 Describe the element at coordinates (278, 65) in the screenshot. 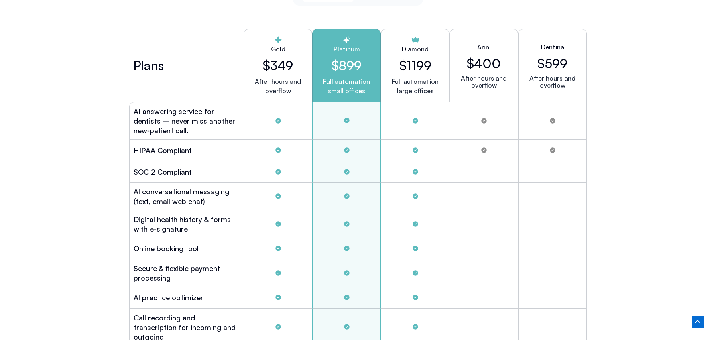

I see `h2: $349` at that location.